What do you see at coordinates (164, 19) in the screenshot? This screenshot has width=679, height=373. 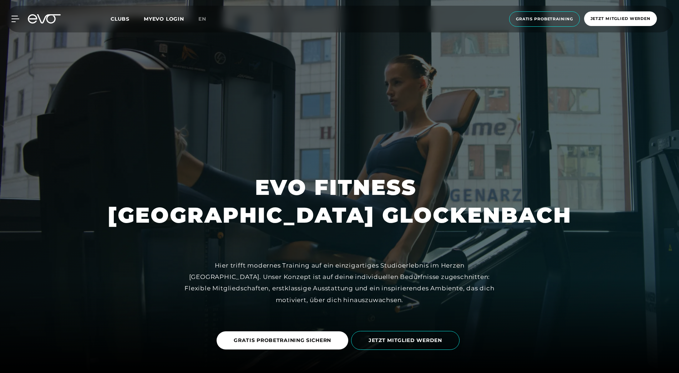 I see `a: MYEVO LOGIN` at bounding box center [164, 19].